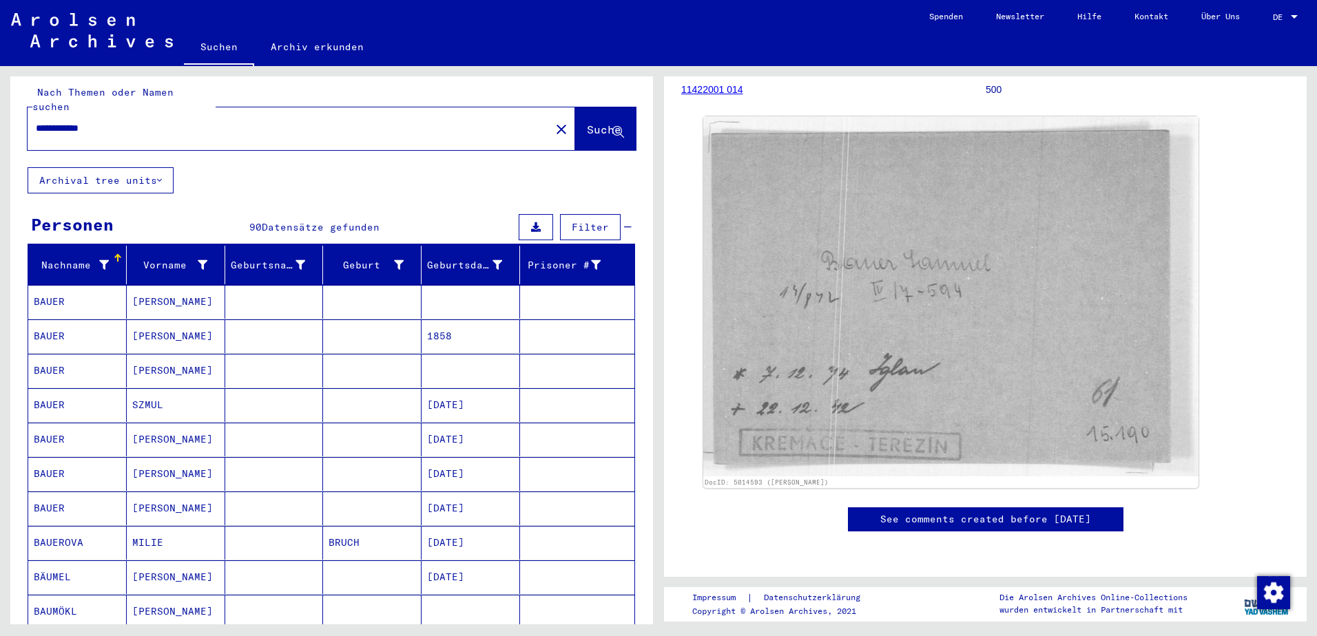  I want to click on a: Suchen, so click(219, 48).